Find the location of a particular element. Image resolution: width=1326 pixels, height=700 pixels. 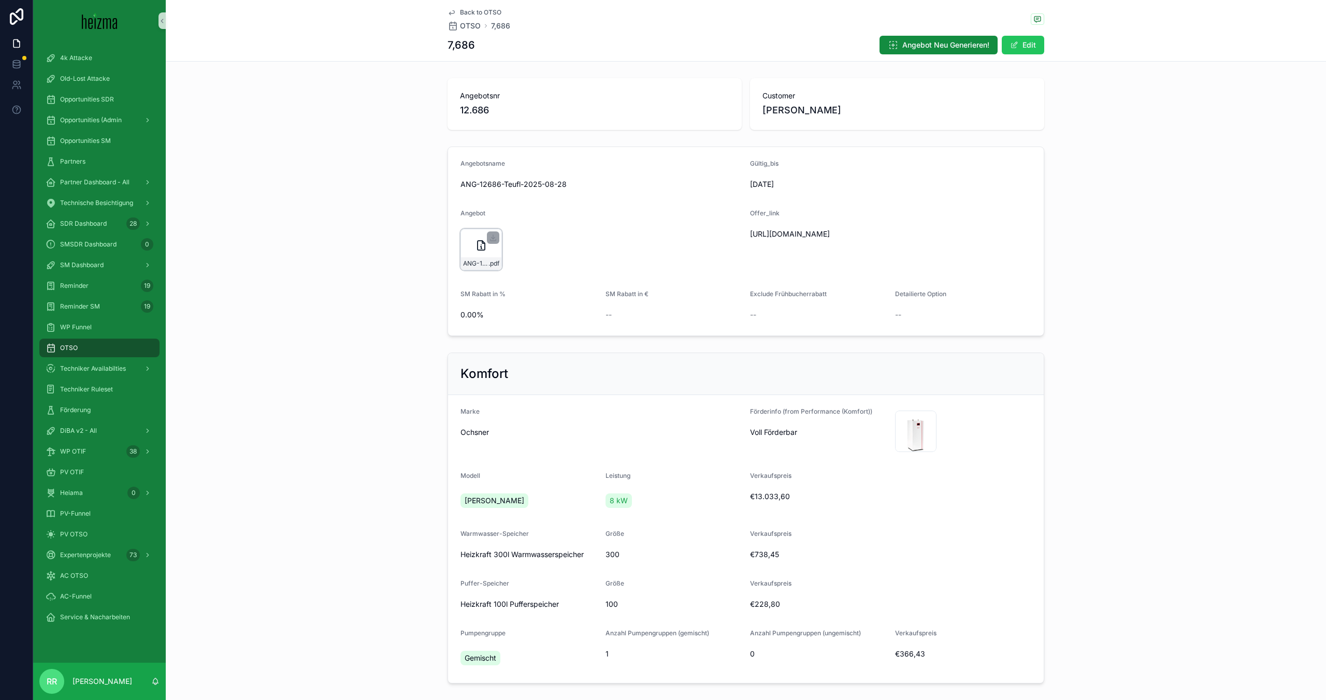

span: Pumpengruppe is located at coordinates (483, 633).